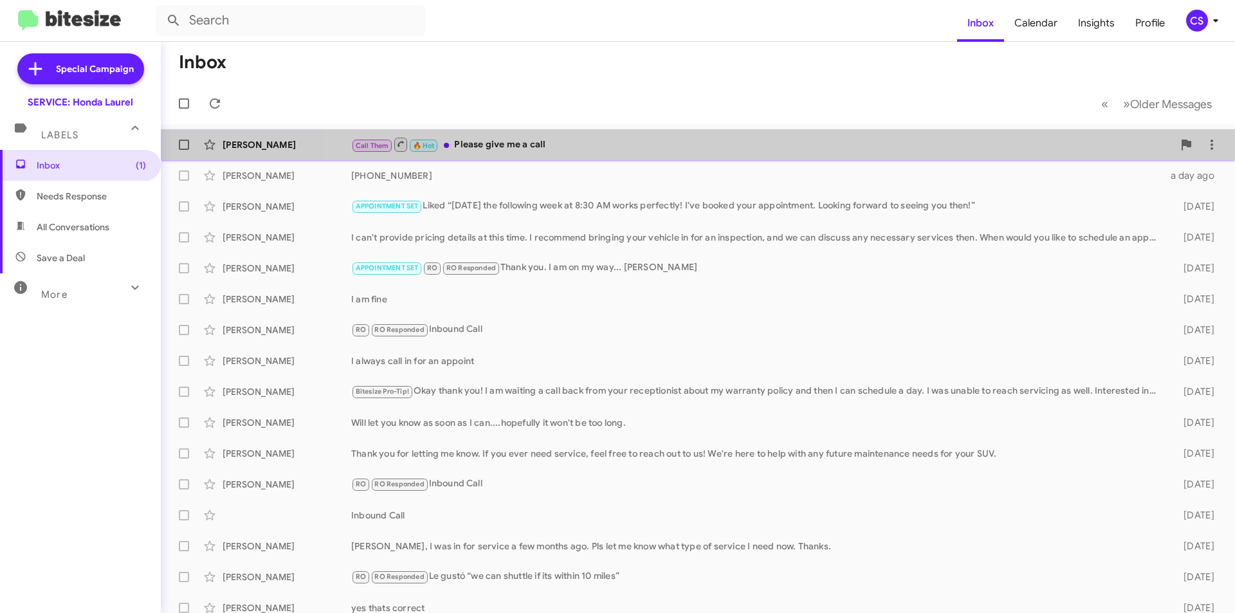 The image size is (1235, 613). Describe the element at coordinates (757, 577) in the screenshot. I see `div: Le gustó “we can shuttle if its within 10 miles”` at that location.